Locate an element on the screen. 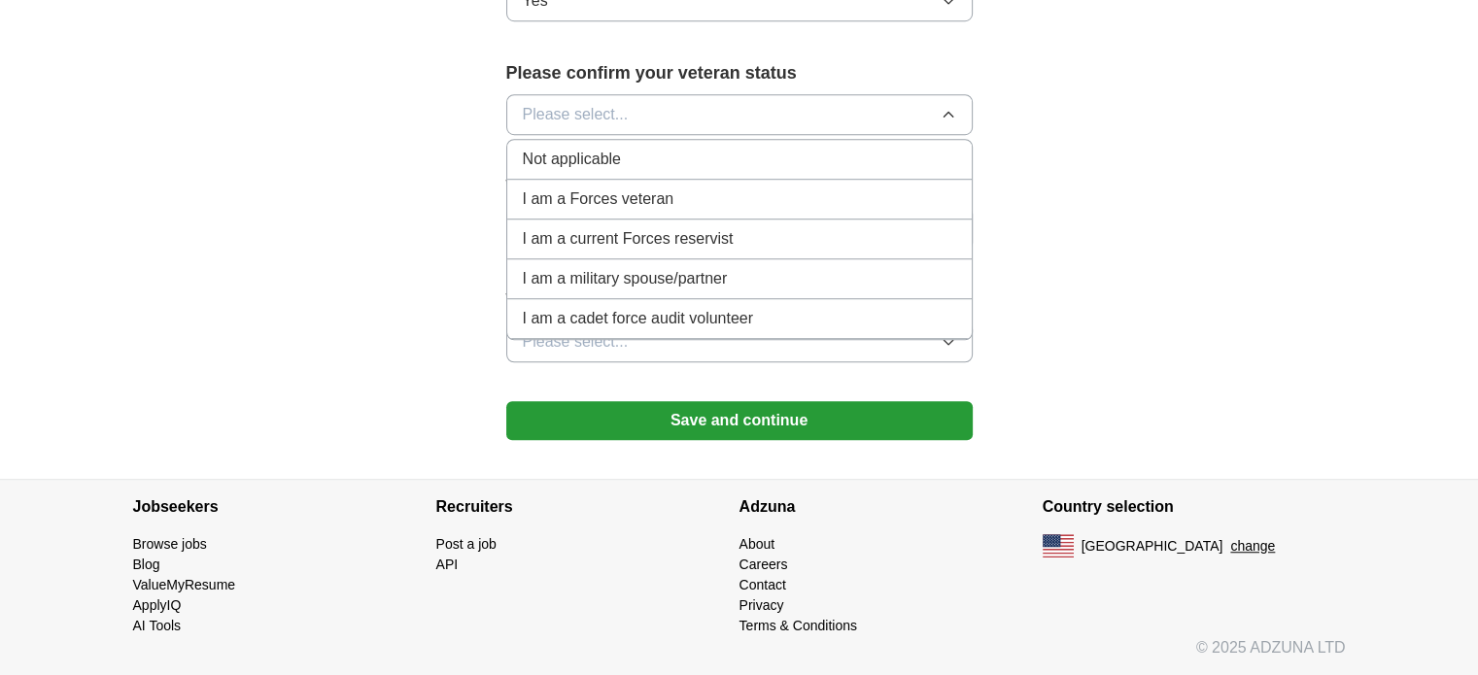 The image size is (1478, 675). a: Blog is located at coordinates (147, 565).